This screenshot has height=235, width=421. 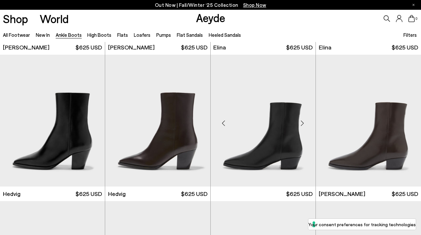 What do you see at coordinates (362, 224) in the screenshot?
I see `button: Your consent preferences for tracking technologies` at bounding box center [362, 224].